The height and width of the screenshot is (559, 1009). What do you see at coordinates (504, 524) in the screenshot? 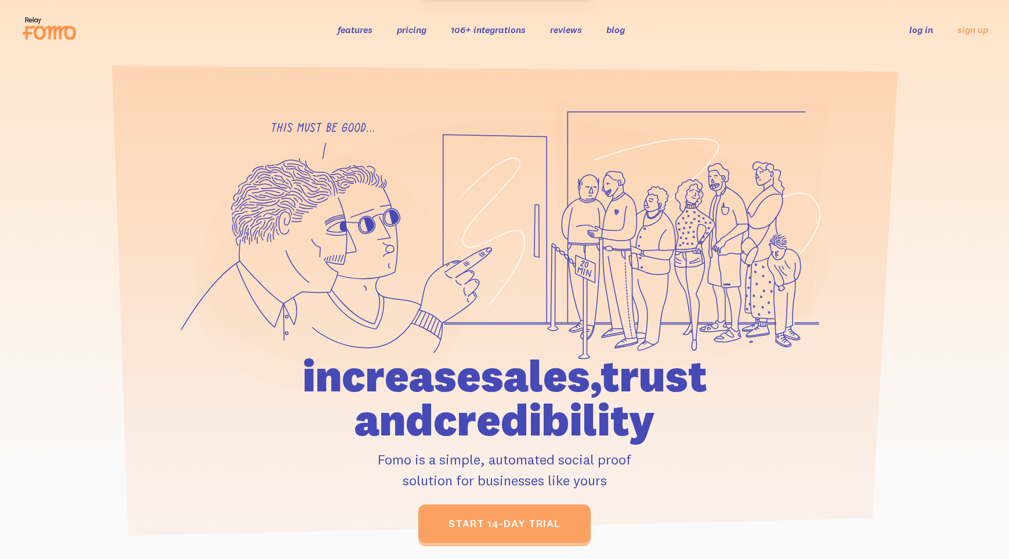
I see `a: start 14-day trial` at bounding box center [504, 524].